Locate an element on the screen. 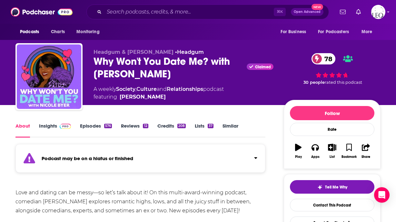 The height and width of the screenshot is (222, 396). div: Bookmark is located at coordinates (349, 157).